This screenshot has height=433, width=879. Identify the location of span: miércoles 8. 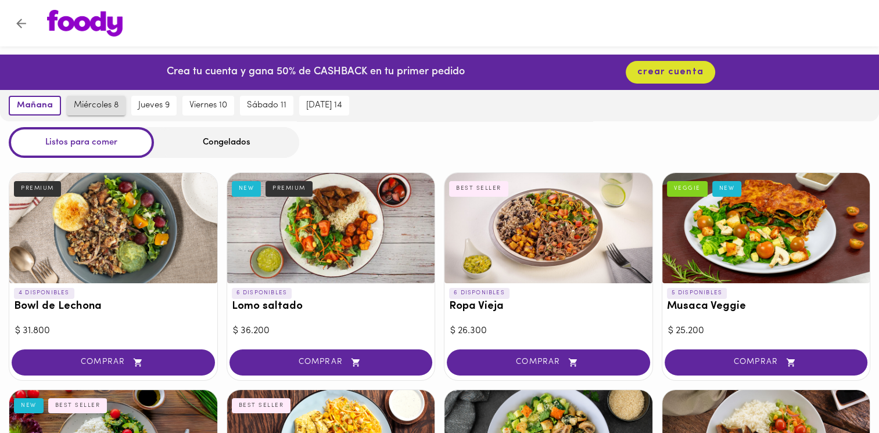
(96, 106).